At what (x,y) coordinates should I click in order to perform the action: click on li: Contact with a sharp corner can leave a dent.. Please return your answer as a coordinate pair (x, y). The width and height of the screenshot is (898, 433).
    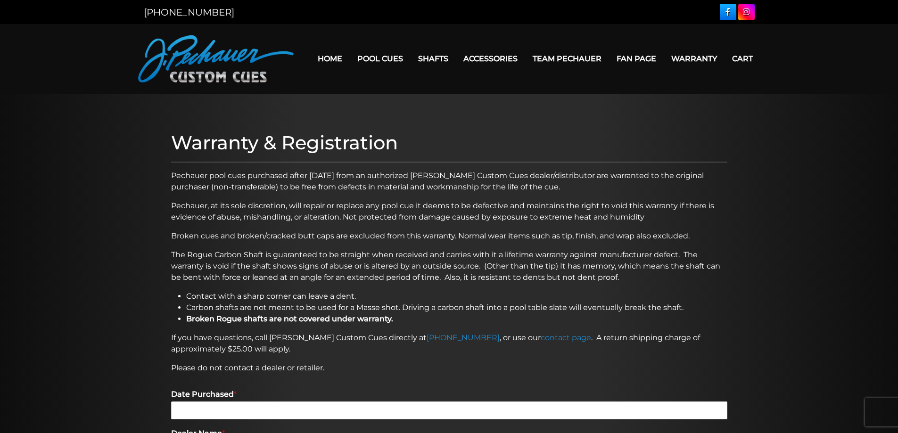
    Looking at the image, I should click on (457, 296).